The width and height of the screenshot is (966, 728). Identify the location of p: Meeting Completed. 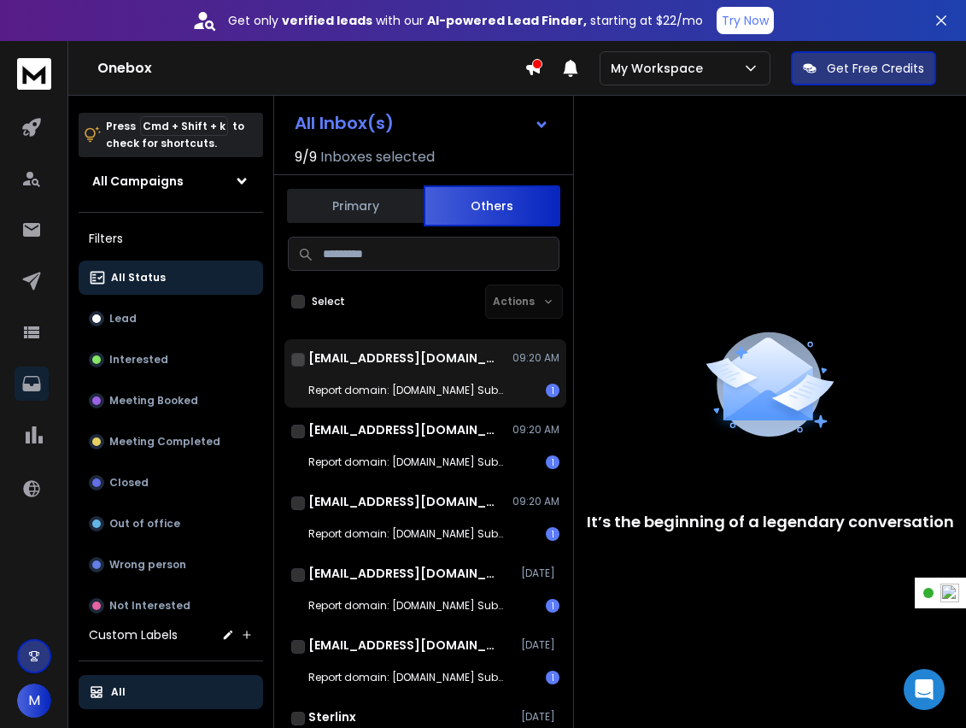
(165, 442).